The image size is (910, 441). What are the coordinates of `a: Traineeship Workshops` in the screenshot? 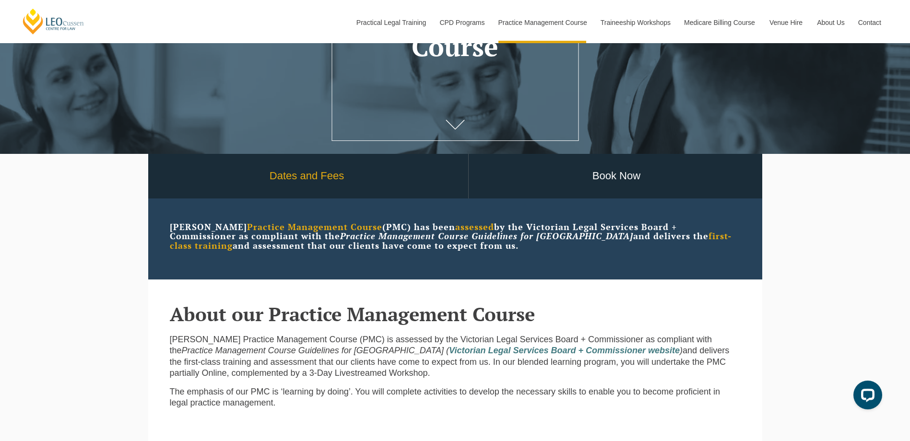 It's located at (635, 23).